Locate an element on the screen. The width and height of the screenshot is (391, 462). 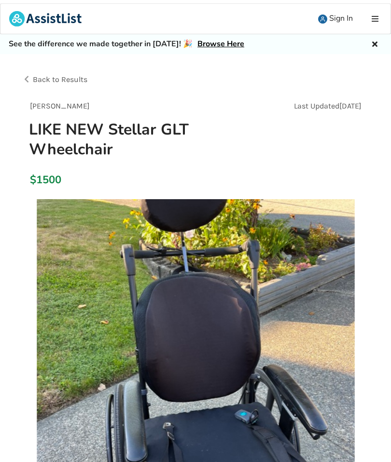
span: Back to Results is located at coordinates (60, 76).